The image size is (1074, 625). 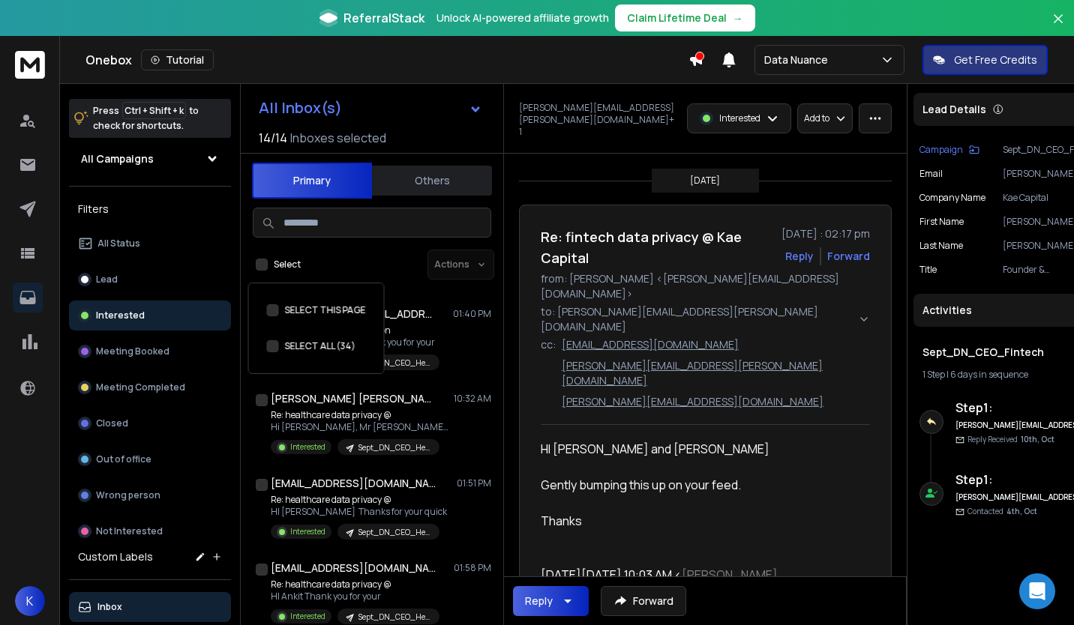 I want to click on span: ReferralStack, so click(x=384, y=18).